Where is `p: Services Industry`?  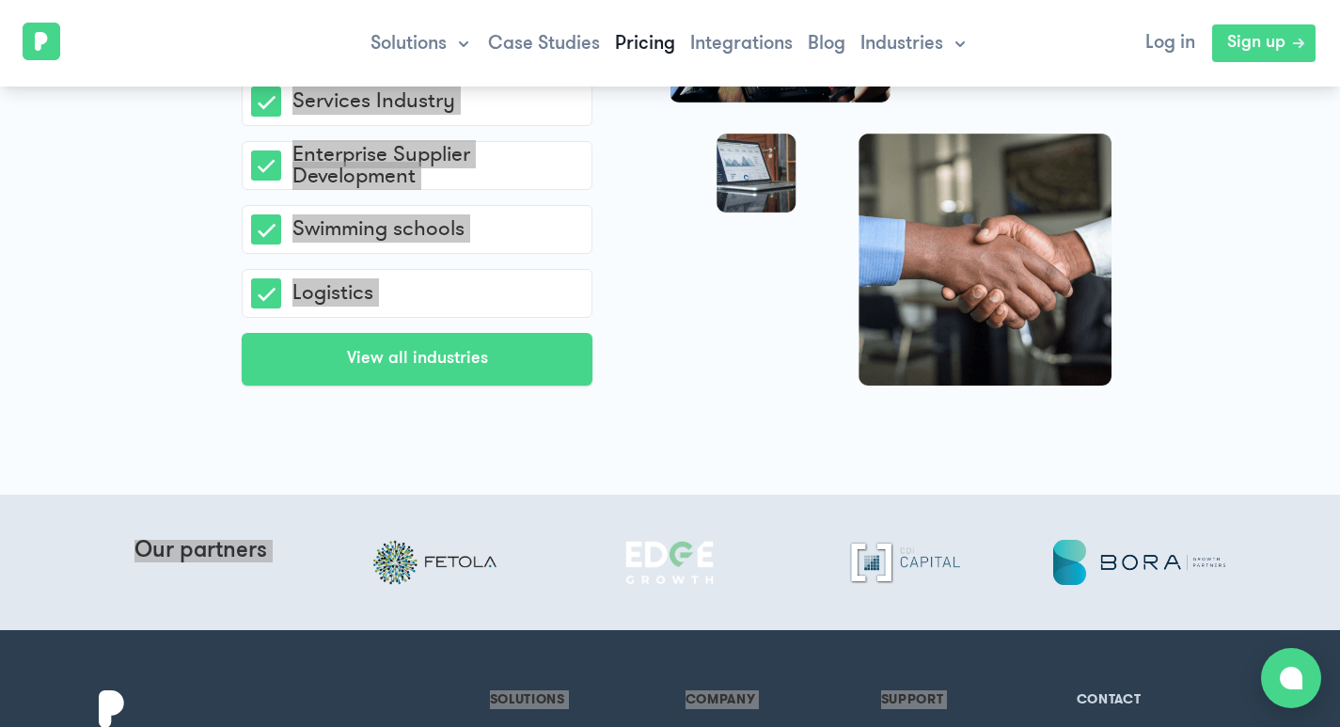 p: Services Industry is located at coordinates (373, 101).